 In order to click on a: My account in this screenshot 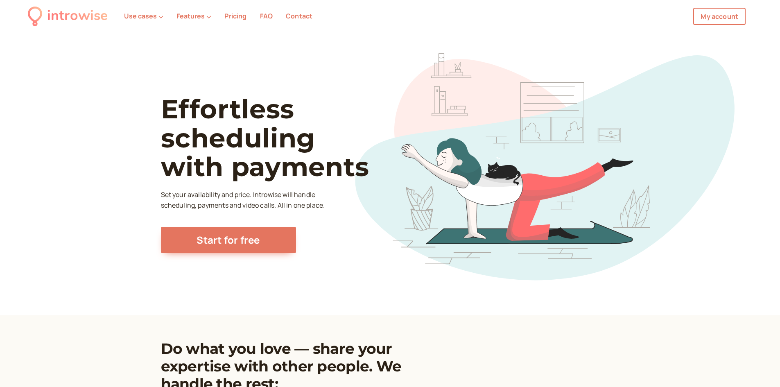, I will do `click(719, 16)`.